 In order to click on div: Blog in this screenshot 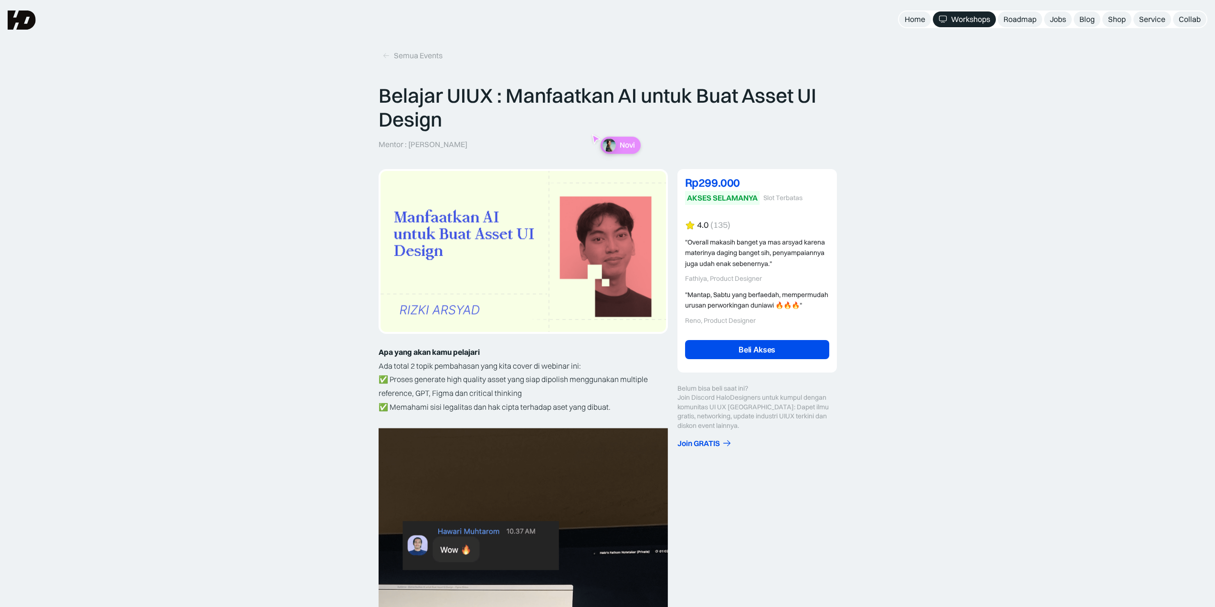, I will do `click(1087, 19)`.